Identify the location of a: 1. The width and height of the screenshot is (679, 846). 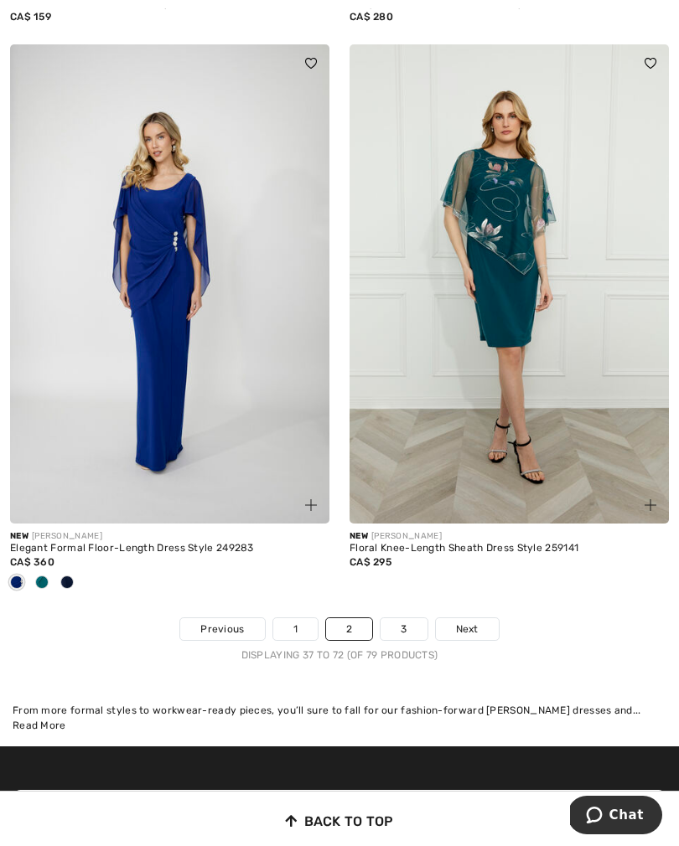
(295, 629).